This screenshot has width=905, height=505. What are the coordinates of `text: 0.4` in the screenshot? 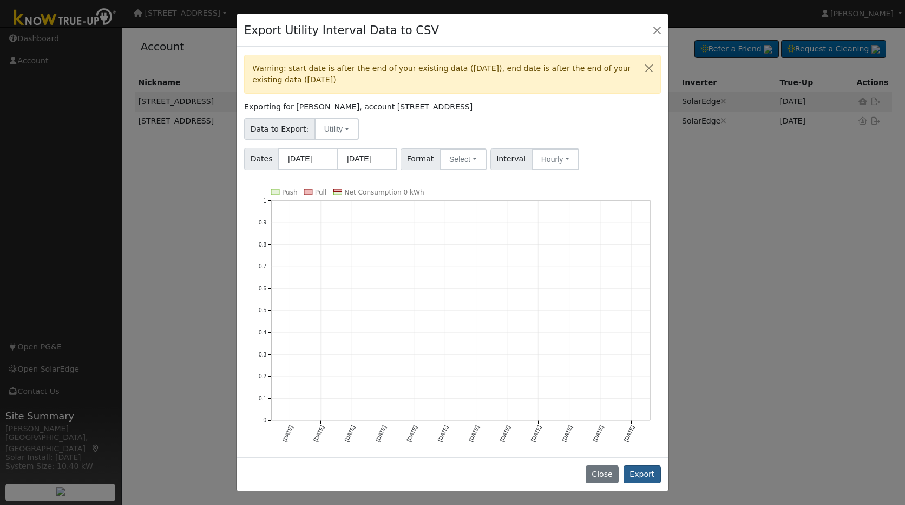 It's located at (263, 332).